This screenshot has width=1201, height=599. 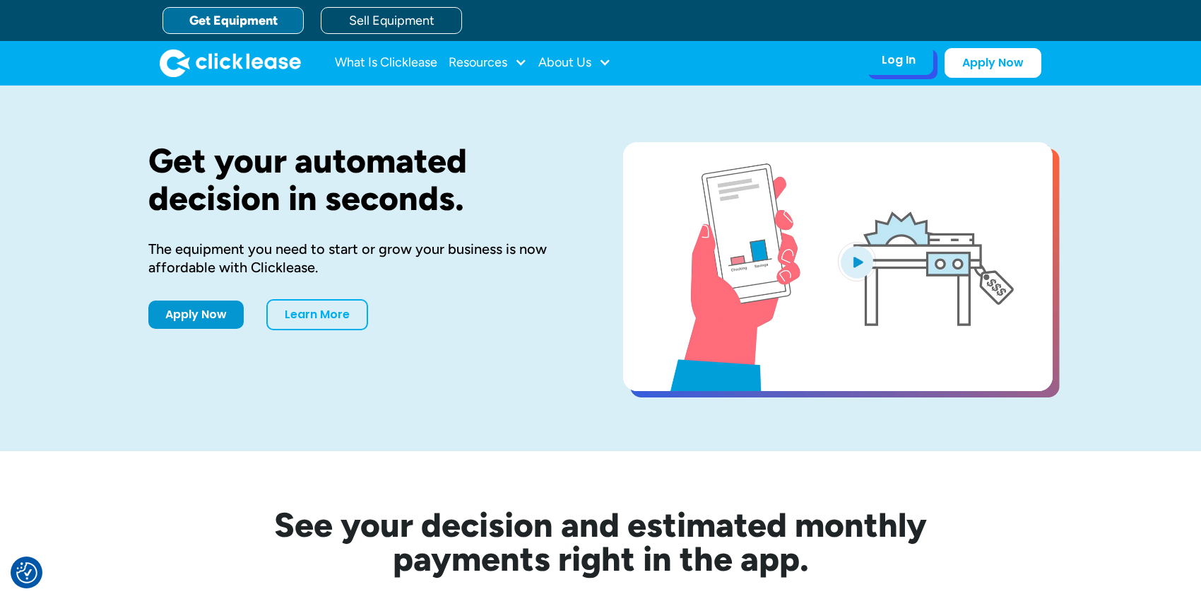 What do you see at coordinates (574, 63) in the screenshot?
I see `div: About Us` at bounding box center [574, 63].